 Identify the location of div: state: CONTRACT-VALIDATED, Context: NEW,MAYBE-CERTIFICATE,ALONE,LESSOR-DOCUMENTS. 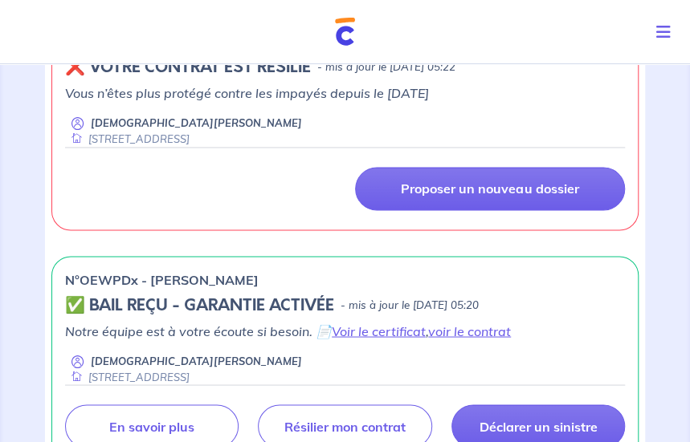
(344, 305).